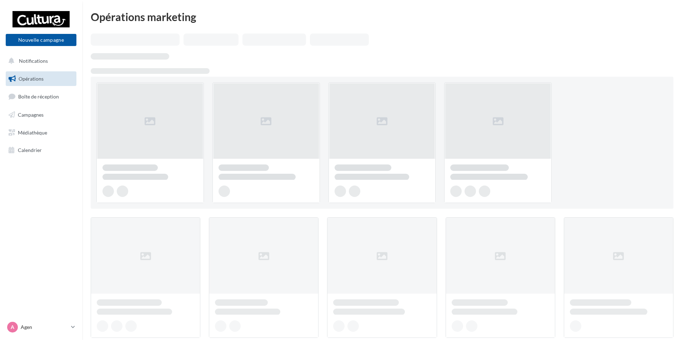  I want to click on a: Calendrier, so click(41, 150).